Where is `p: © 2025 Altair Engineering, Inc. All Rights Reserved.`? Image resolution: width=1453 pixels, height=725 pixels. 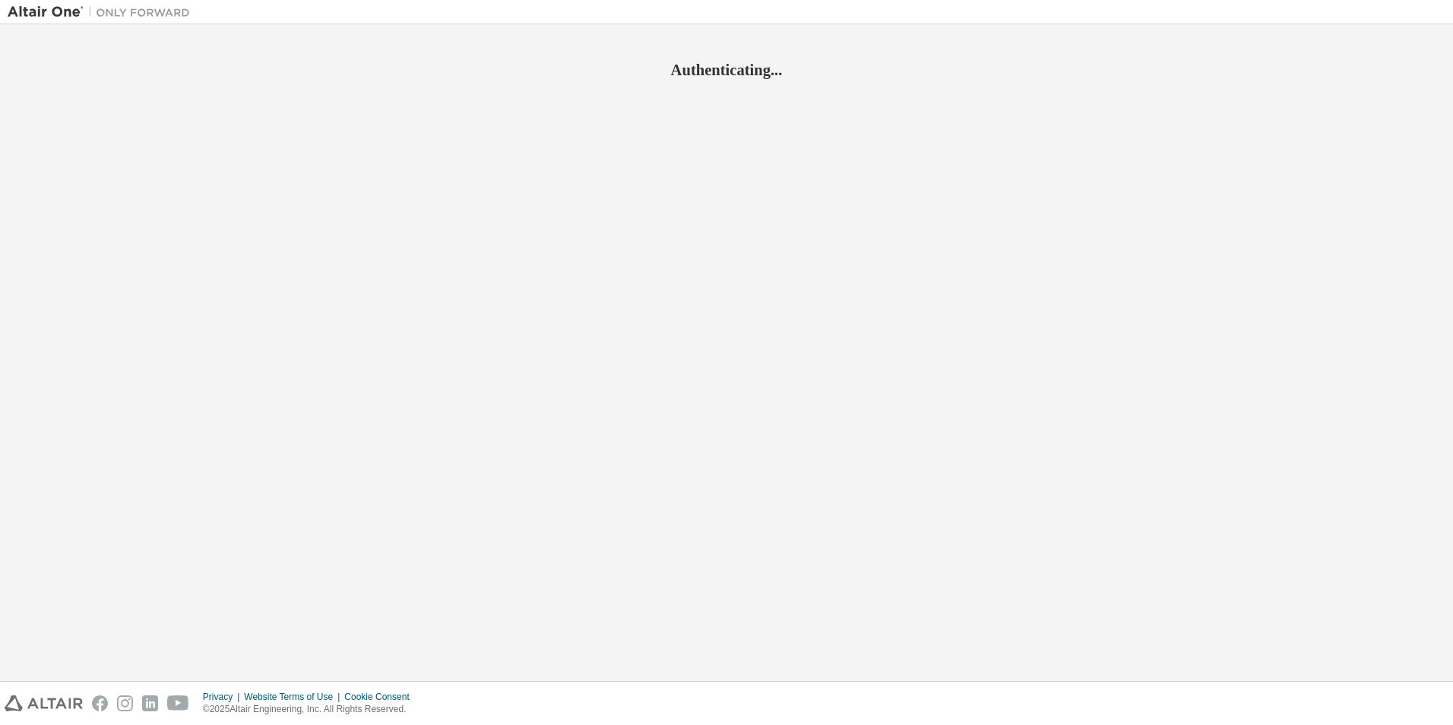 p: © 2025 Altair Engineering, Inc. All Rights Reserved. is located at coordinates (311, 709).